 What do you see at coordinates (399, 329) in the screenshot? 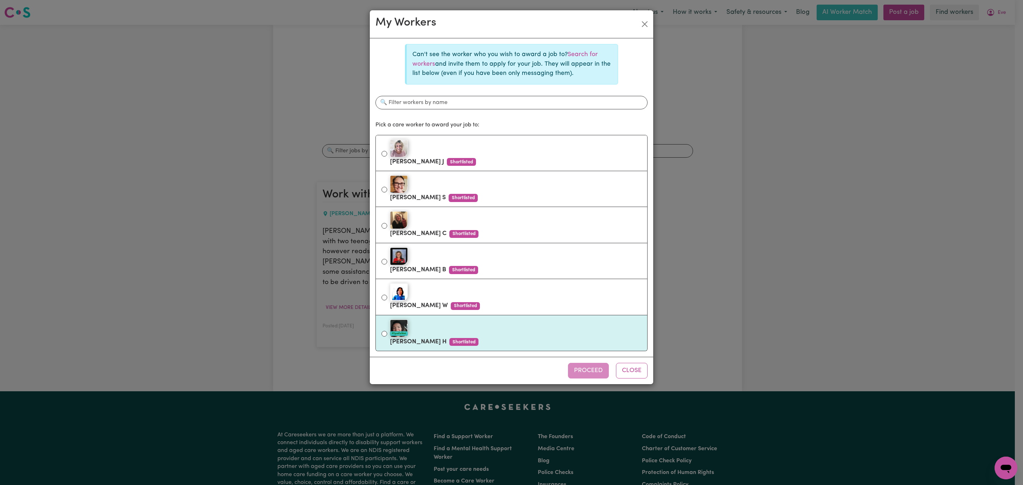
I see `img: Naomi H` at bounding box center [399, 329].